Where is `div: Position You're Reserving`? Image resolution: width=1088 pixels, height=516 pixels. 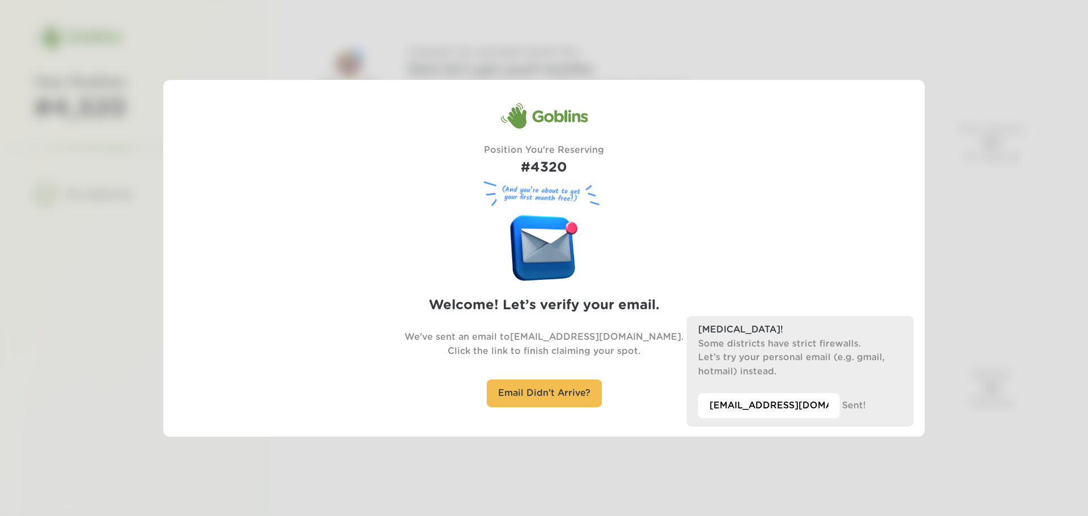
div: Position You're Reserving is located at coordinates (544, 161).